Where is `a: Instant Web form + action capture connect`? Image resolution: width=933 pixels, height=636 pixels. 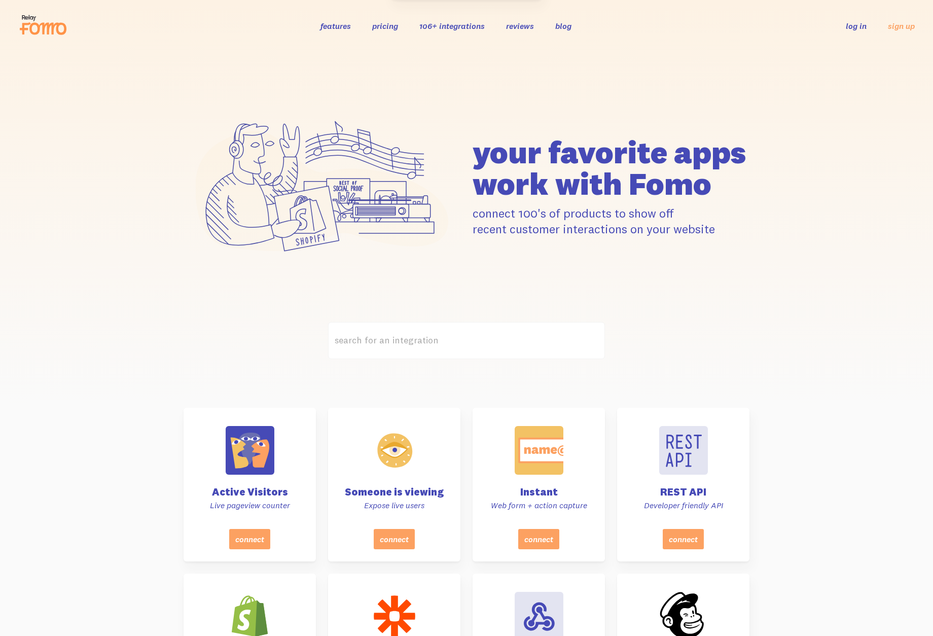 a: Instant Web form + action capture connect is located at coordinates (539, 484).